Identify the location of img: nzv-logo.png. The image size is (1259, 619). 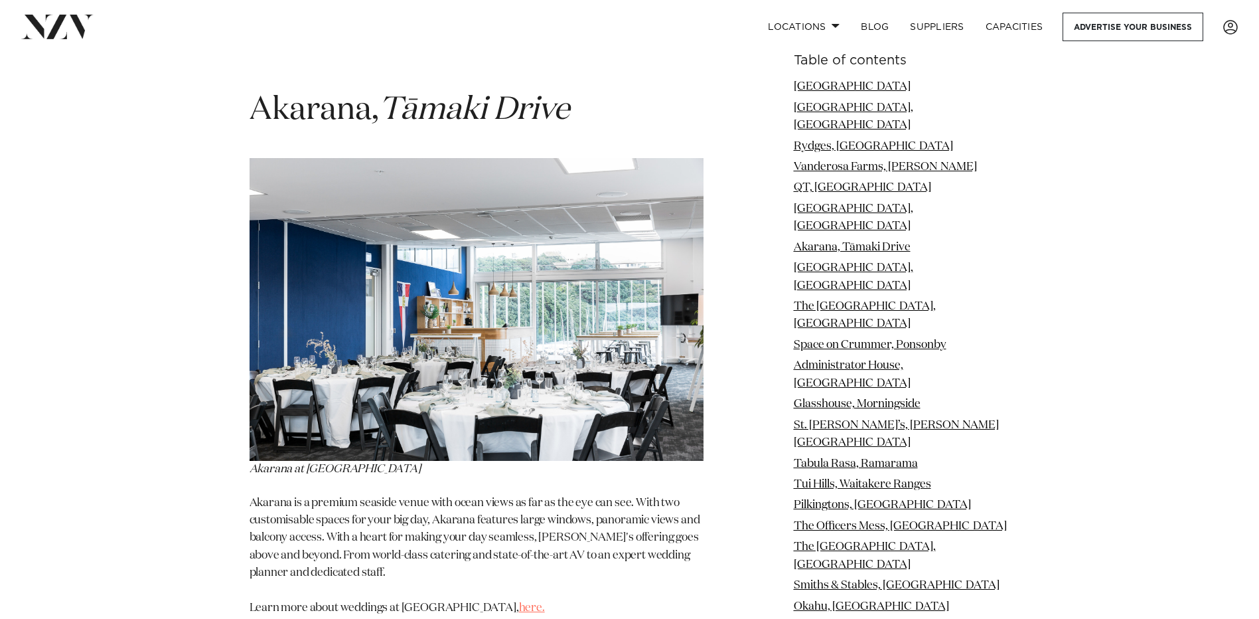
(57, 27).